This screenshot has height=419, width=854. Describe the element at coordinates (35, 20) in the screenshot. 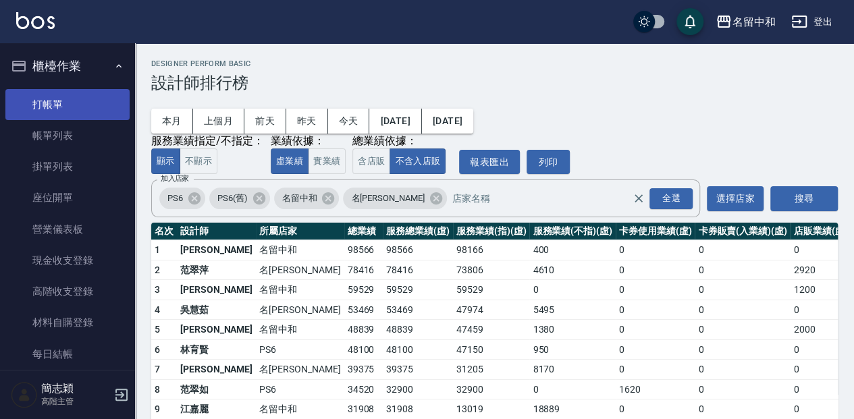

I see `img: Logo` at that location.